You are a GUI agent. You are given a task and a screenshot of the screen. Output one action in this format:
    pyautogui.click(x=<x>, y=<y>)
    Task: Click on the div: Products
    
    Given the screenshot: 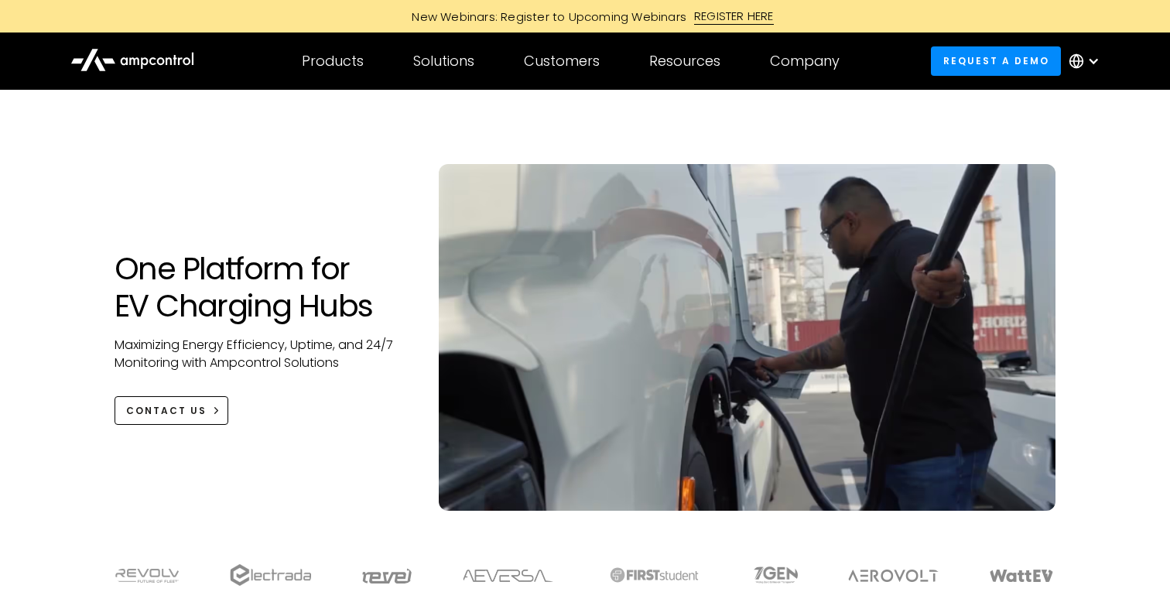 What is the action you would take?
    pyautogui.click(x=333, y=61)
    